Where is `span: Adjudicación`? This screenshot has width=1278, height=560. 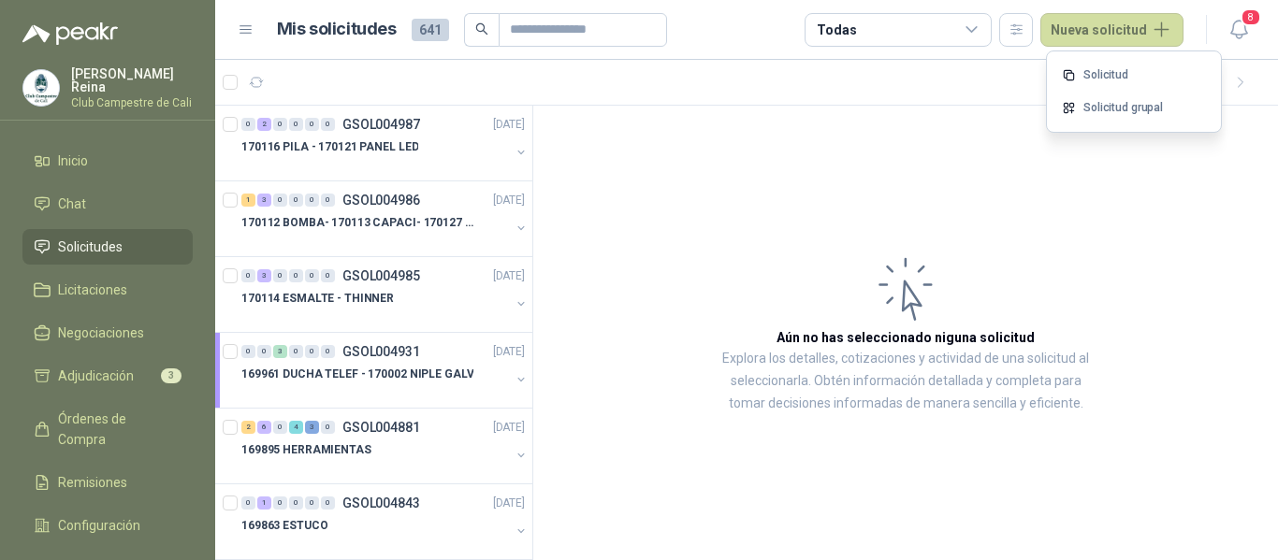 span: Adjudicación is located at coordinates (95, 376).